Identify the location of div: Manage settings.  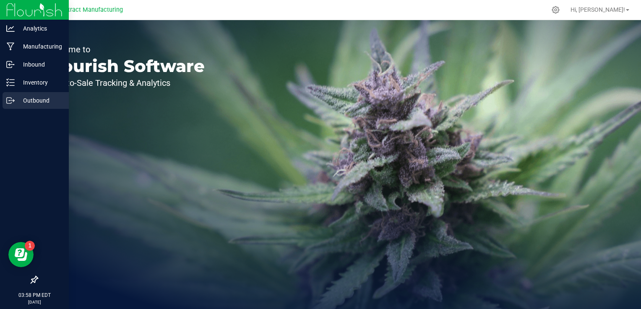
(555, 10).